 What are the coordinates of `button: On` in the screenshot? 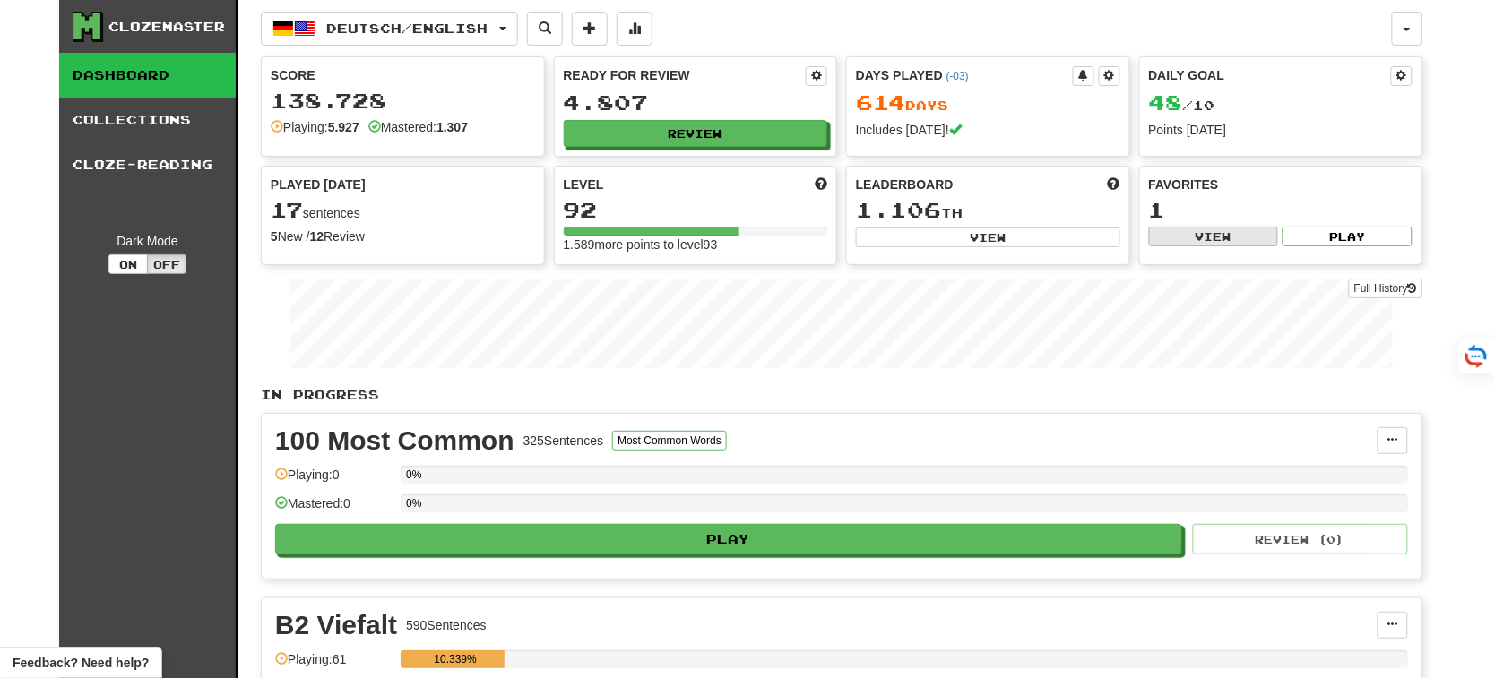 It's located at (128, 264).